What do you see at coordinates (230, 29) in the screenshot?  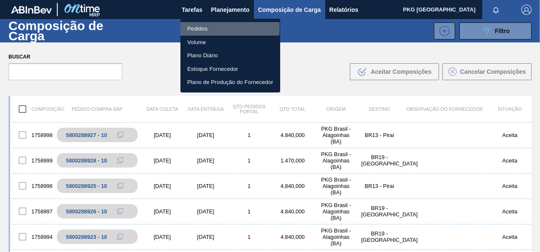 I see `a: Pedidos` at bounding box center [230, 29].